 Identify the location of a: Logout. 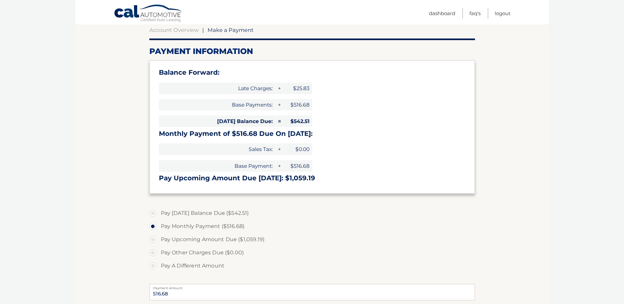
(502, 13).